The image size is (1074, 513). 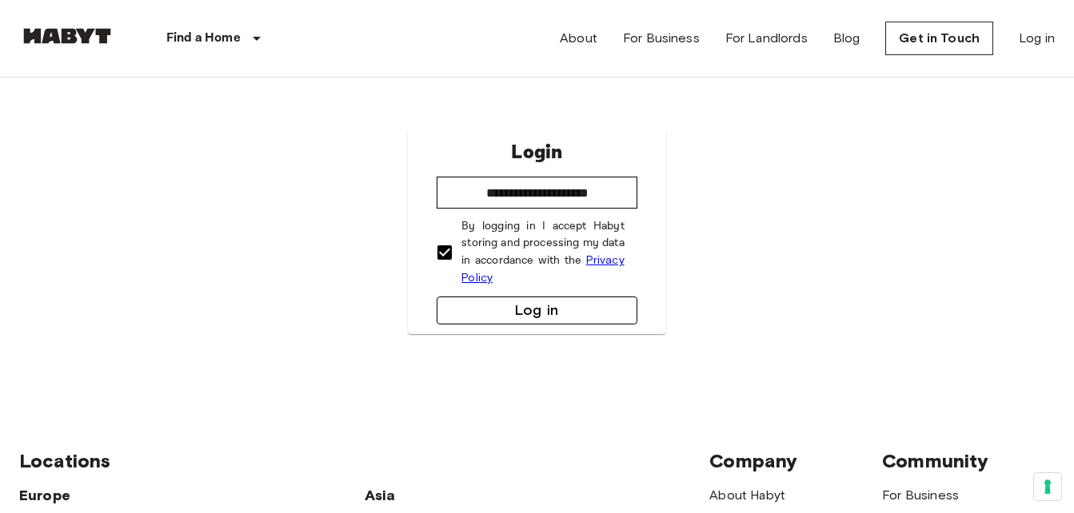 I want to click on span: Asia, so click(x=380, y=496).